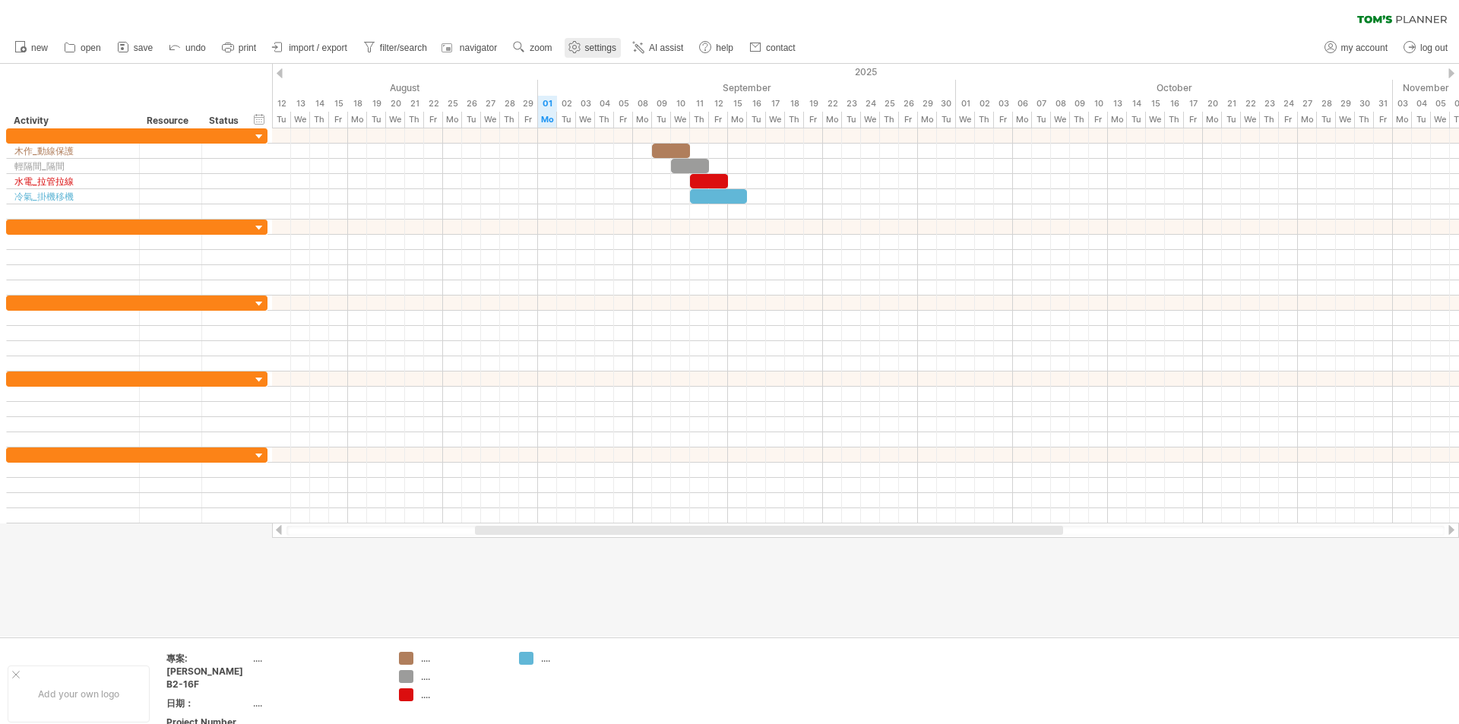 Image resolution: width=1459 pixels, height=724 pixels. I want to click on div: Friday, 10 October 2025, so click(1098, 103).